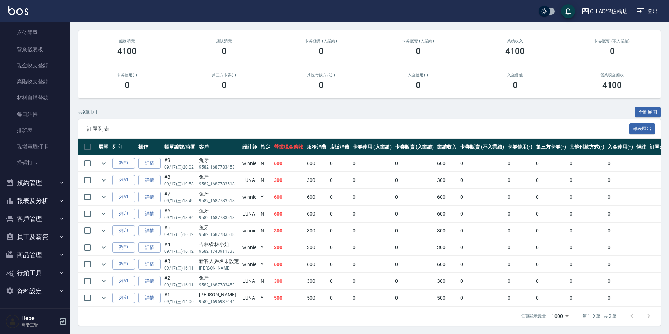  I want to click on td: #9, so click(180, 163).